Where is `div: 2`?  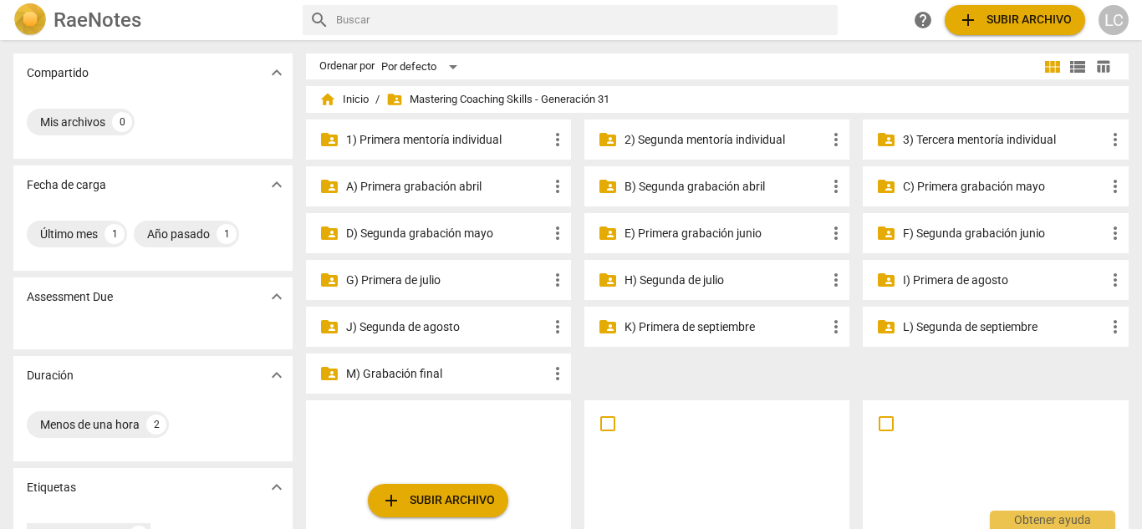
div: 2 is located at coordinates (156, 425).